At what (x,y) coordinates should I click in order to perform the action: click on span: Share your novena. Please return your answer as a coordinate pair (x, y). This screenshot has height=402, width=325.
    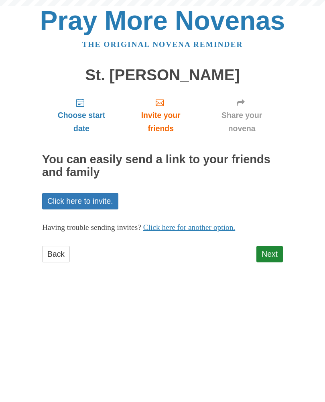
    Looking at the image, I should click on (242, 122).